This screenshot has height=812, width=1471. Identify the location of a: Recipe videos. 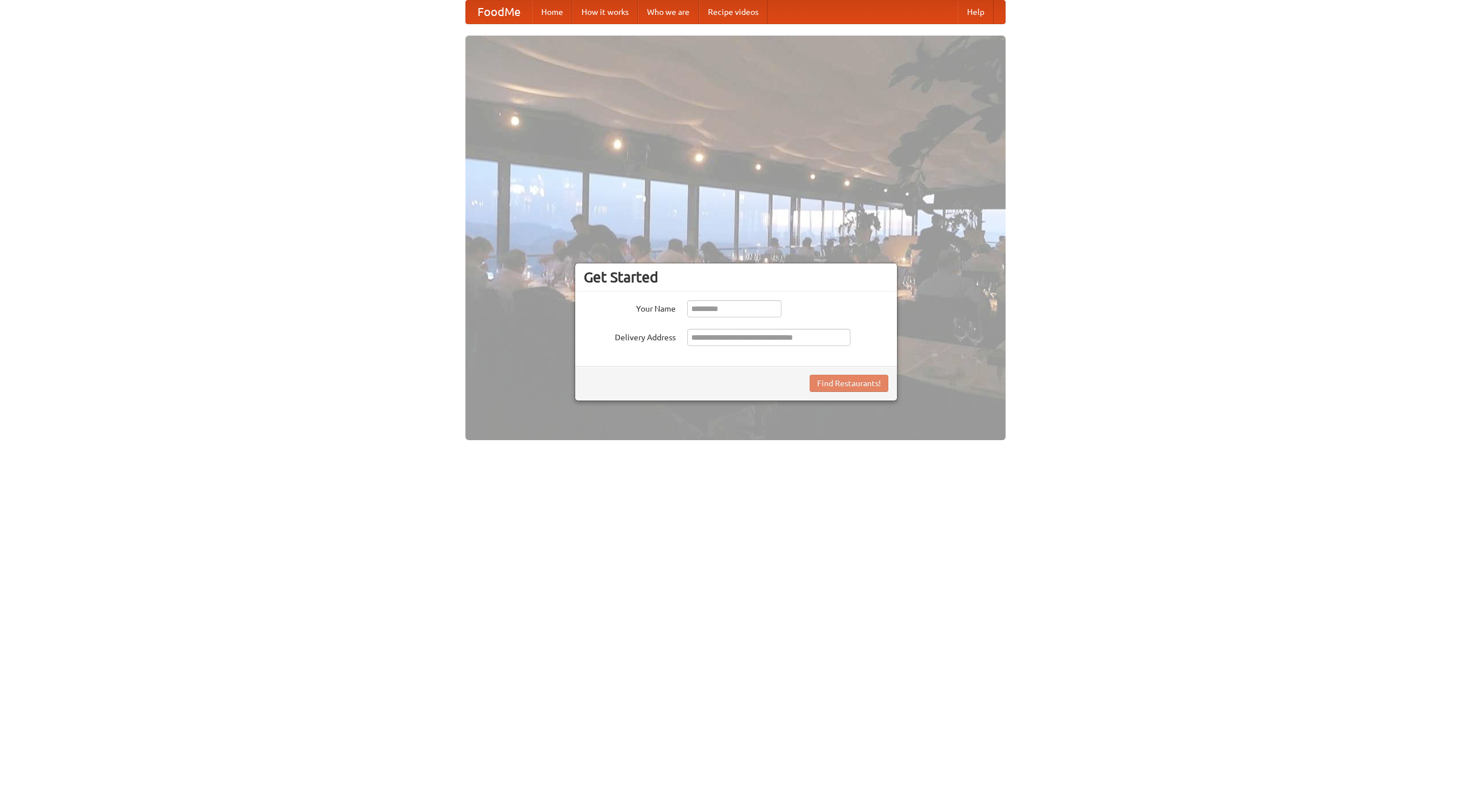
(733, 12).